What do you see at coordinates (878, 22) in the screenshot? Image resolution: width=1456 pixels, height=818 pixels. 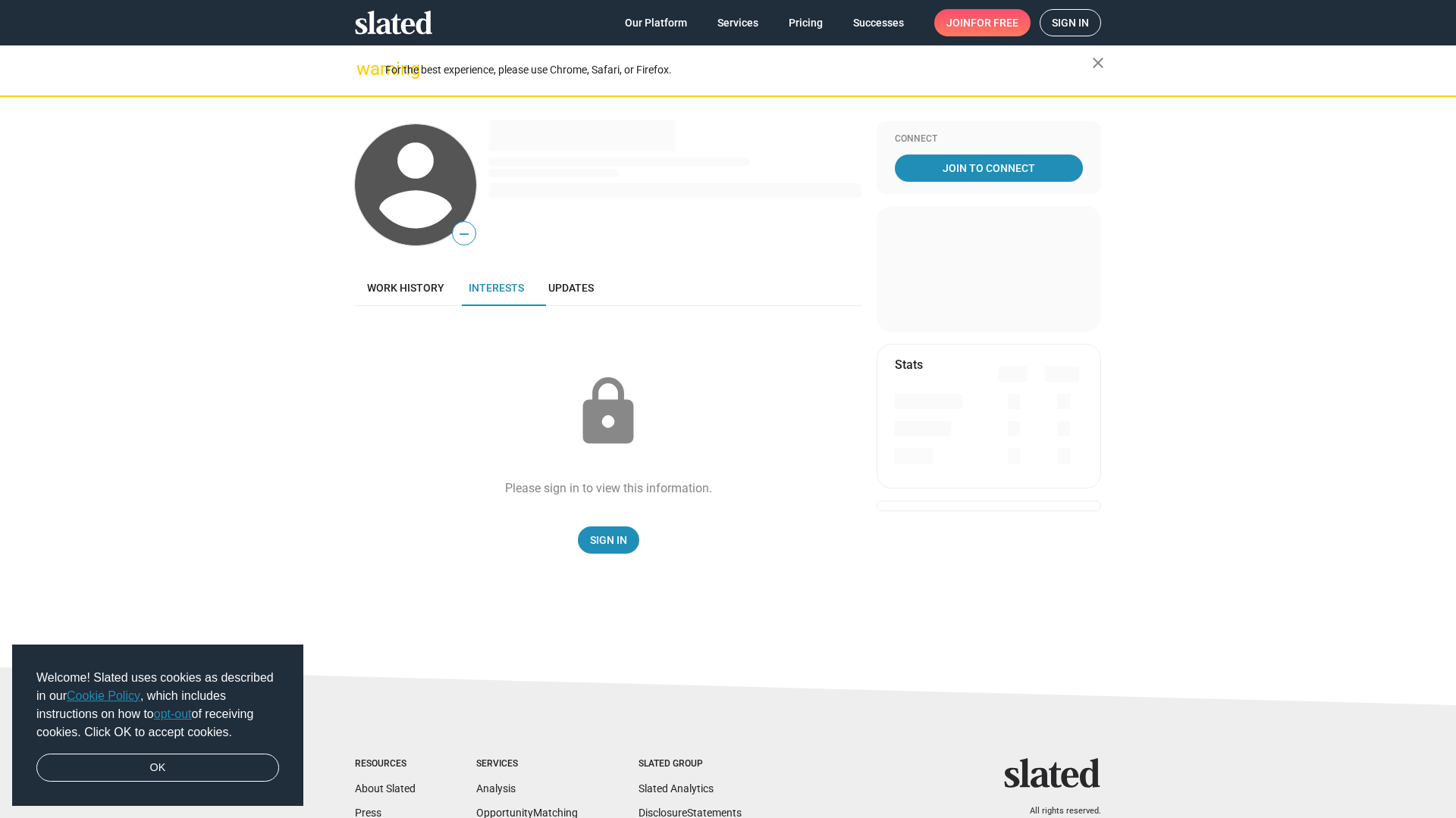 I see `span: Successes` at bounding box center [878, 22].